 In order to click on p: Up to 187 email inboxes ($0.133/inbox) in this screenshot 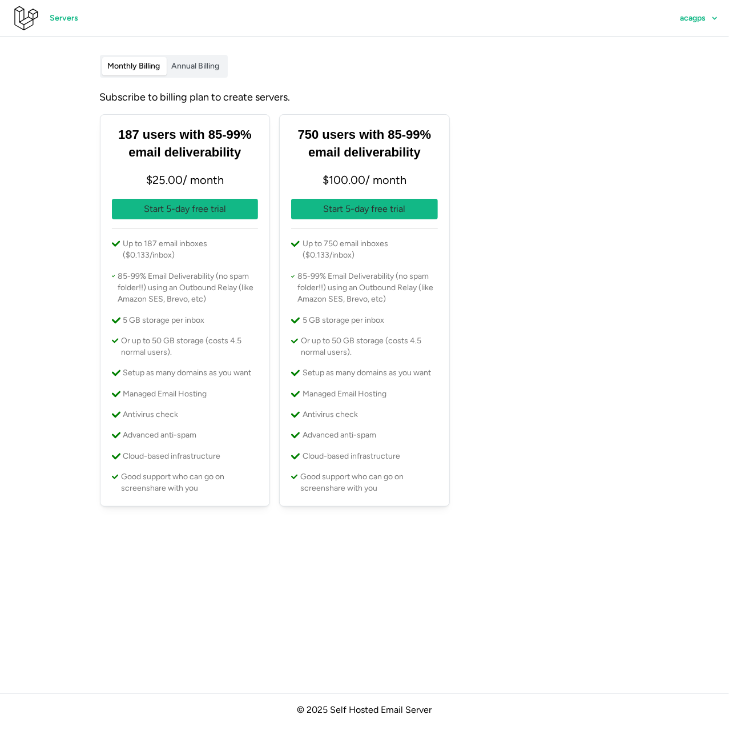, I will do `click(190, 249)`.